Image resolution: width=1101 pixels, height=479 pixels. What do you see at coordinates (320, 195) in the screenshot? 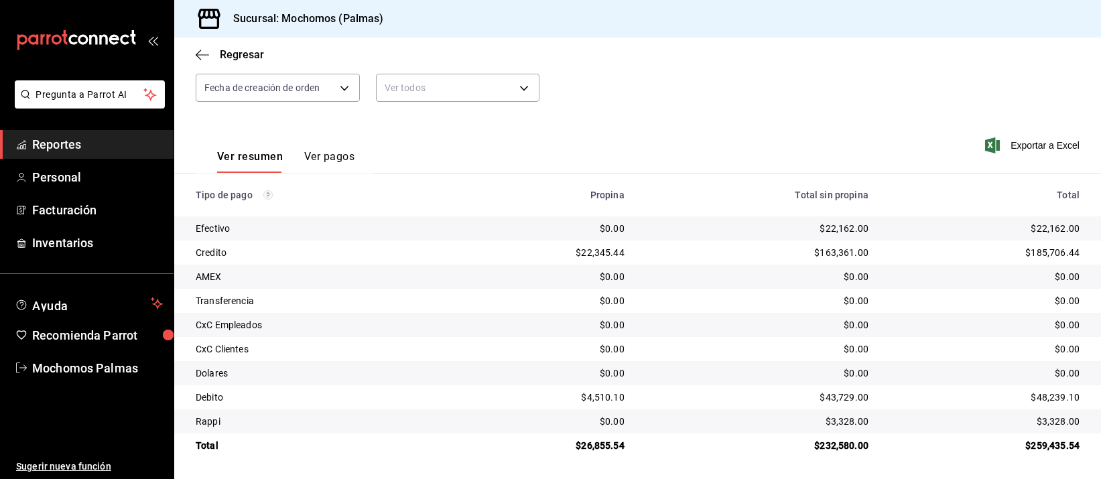
I see `div: Tipo de pago` at bounding box center [320, 195].